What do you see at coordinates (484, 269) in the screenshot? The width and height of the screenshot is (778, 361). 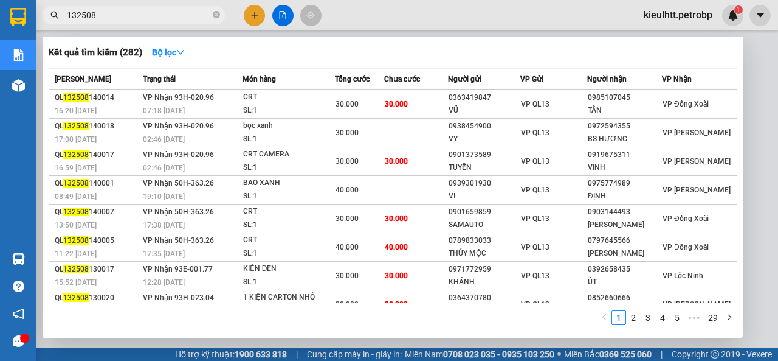 I see `div: 0971772959` at bounding box center [484, 269].